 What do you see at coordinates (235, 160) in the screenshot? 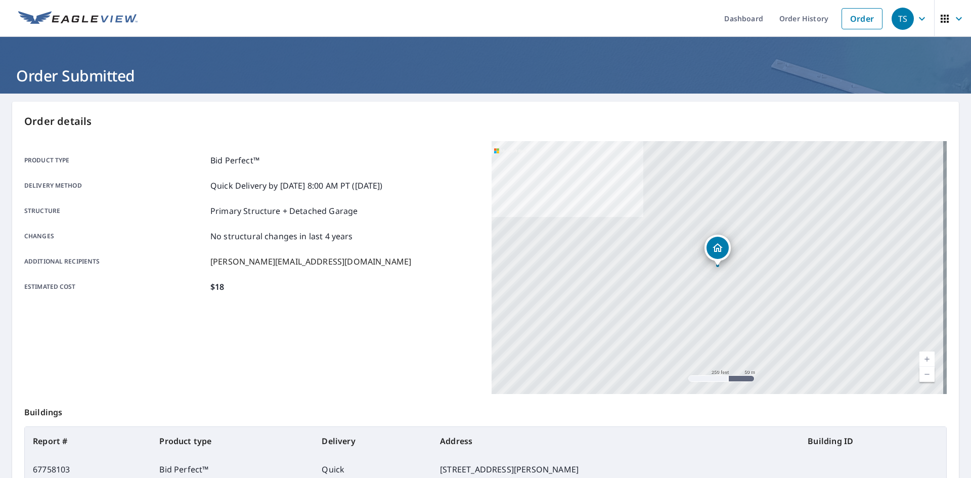
I see `p: Bid Perfect™` at bounding box center [235, 160].